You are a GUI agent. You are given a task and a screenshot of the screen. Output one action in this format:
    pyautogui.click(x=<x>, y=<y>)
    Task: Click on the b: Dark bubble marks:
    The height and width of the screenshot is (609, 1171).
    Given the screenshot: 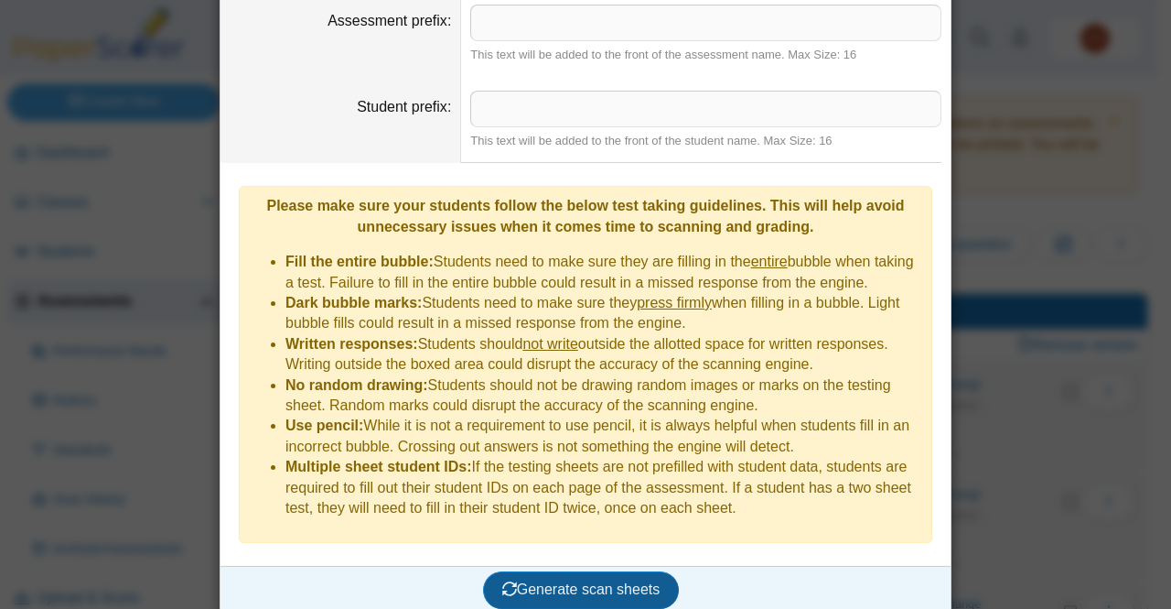 What is the action you would take?
    pyautogui.click(x=353, y=302)
    